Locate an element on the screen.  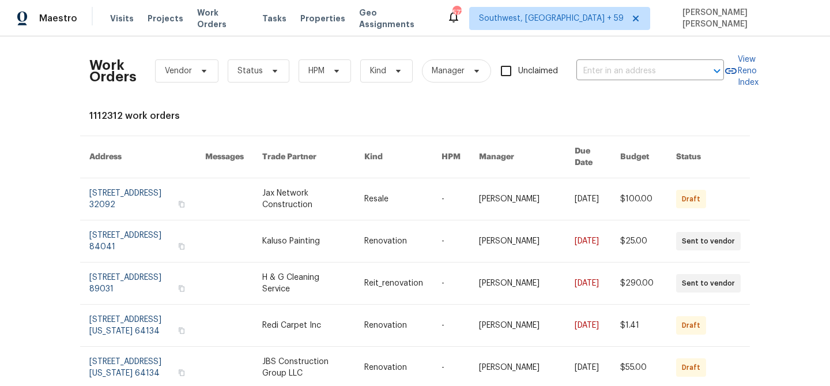
span: Tasks is located at coordinates (274, 18).